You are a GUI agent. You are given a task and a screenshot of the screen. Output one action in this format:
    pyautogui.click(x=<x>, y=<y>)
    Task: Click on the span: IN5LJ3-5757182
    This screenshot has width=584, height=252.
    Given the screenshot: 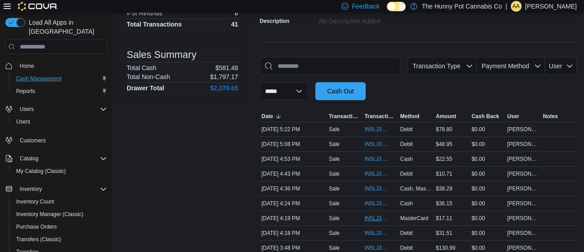 What is the action you would take?
    pyautogui.click(x=376, y=144)
    